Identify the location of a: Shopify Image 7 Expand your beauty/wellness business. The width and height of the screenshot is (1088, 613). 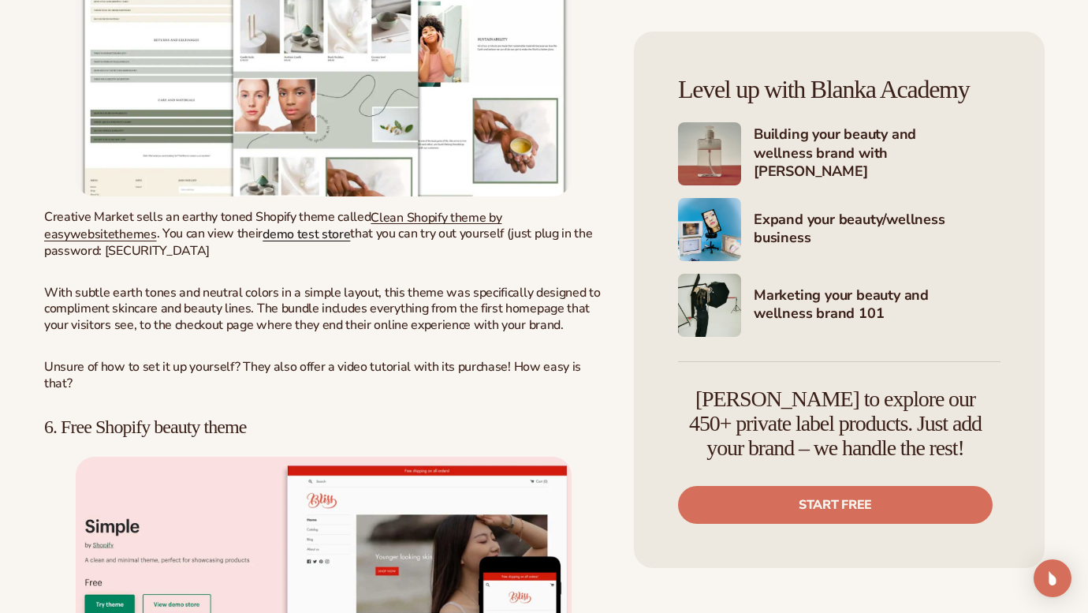
(839, 229).